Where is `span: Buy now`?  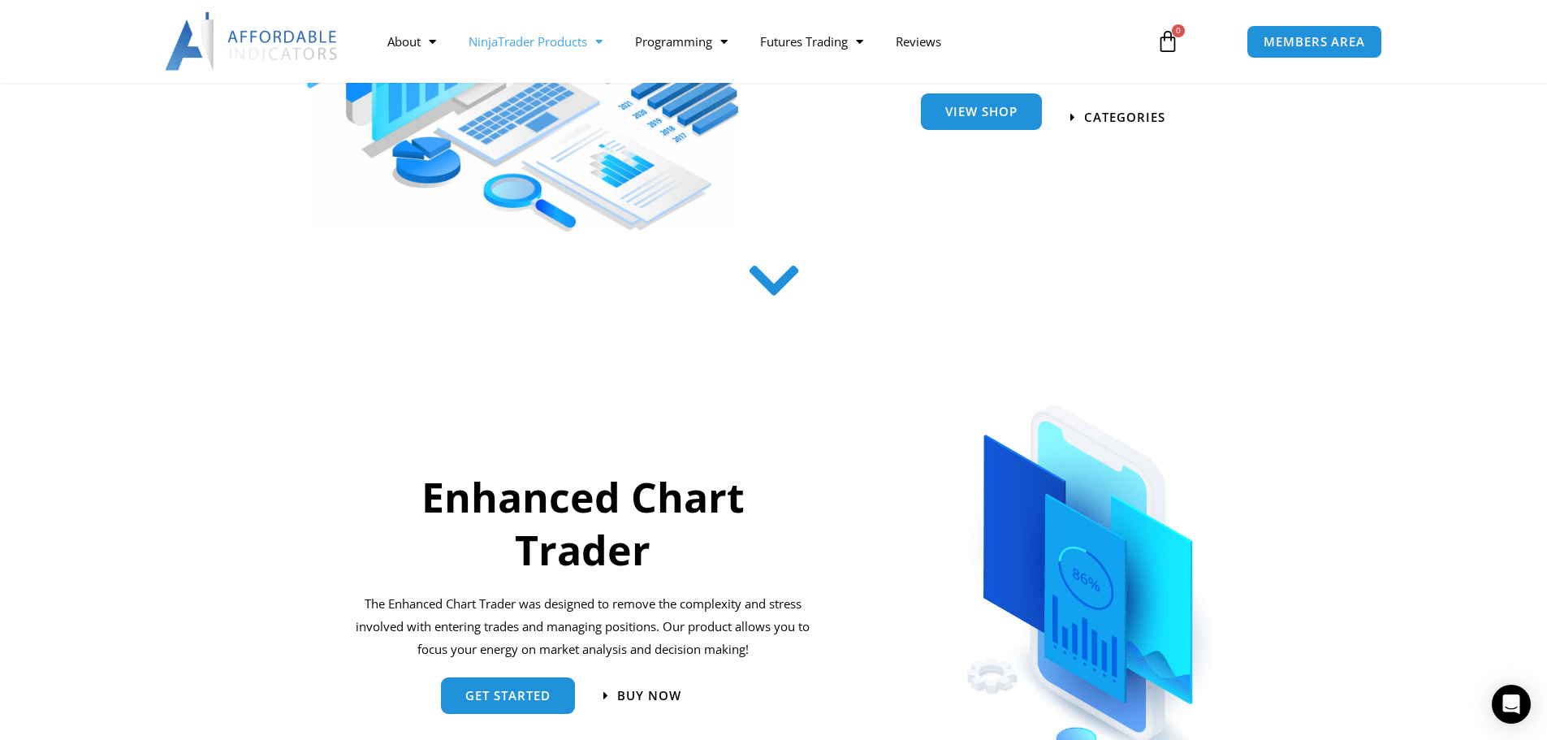 span: Buy now is located at coordinates (649, 695).